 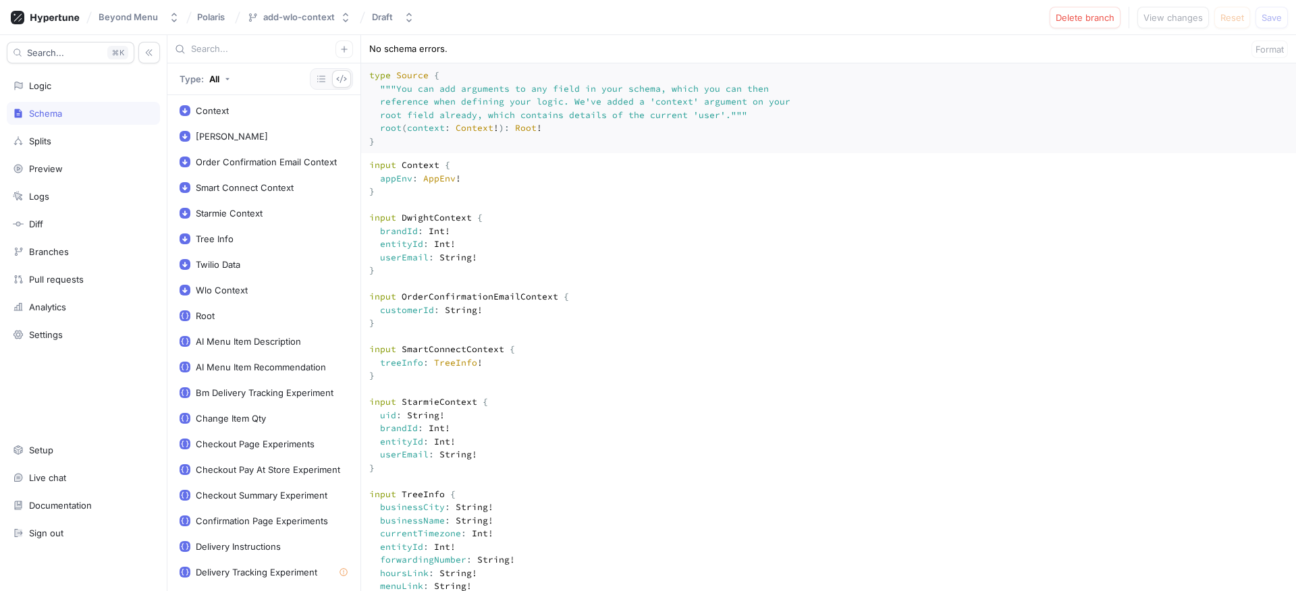 What do you see at coordinates (1272, 18) in the screenshot?
I see `button: Save` at bounding box center [1272, 18].